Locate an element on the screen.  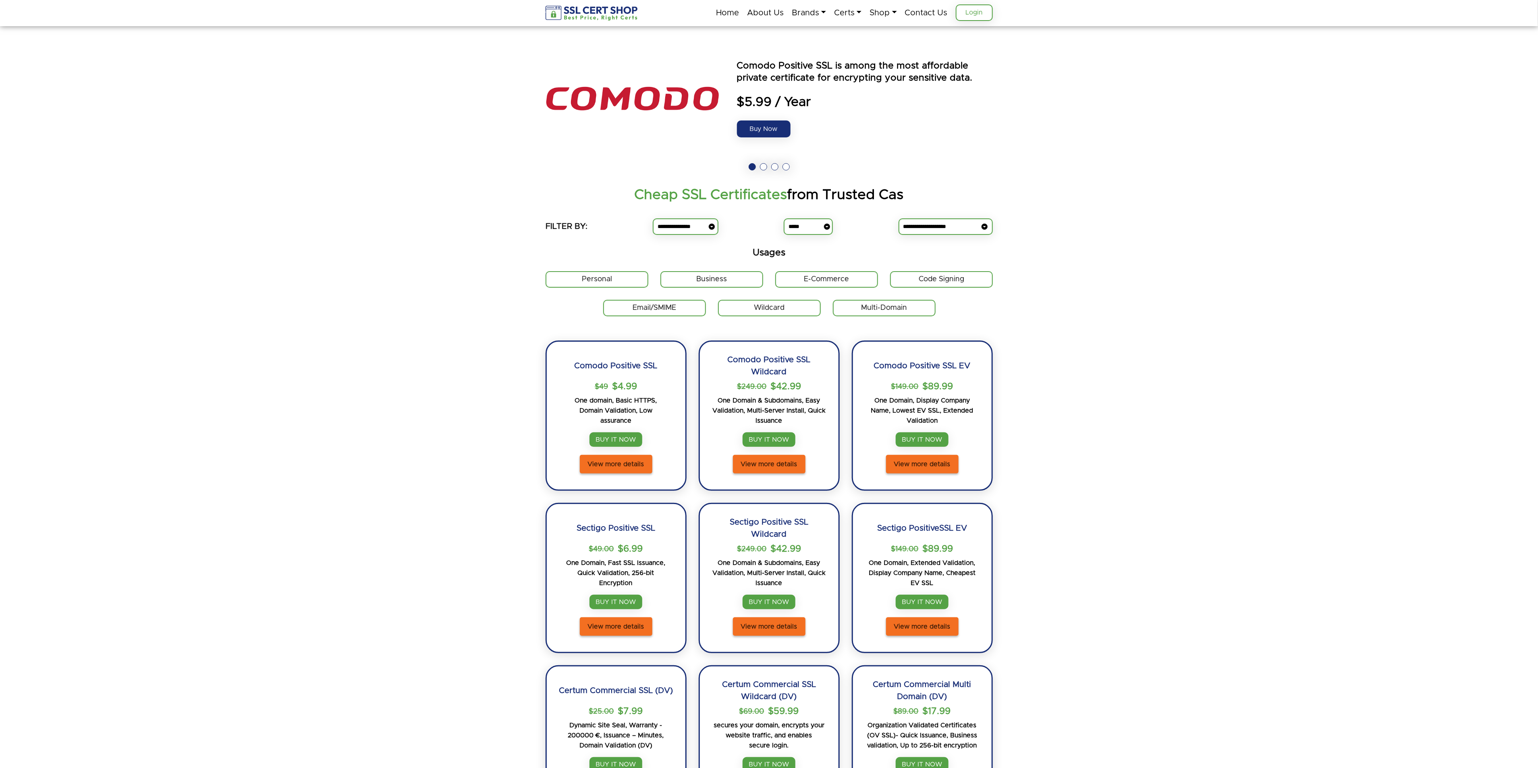
label: Wildcard is located at coordinates (769, 308).